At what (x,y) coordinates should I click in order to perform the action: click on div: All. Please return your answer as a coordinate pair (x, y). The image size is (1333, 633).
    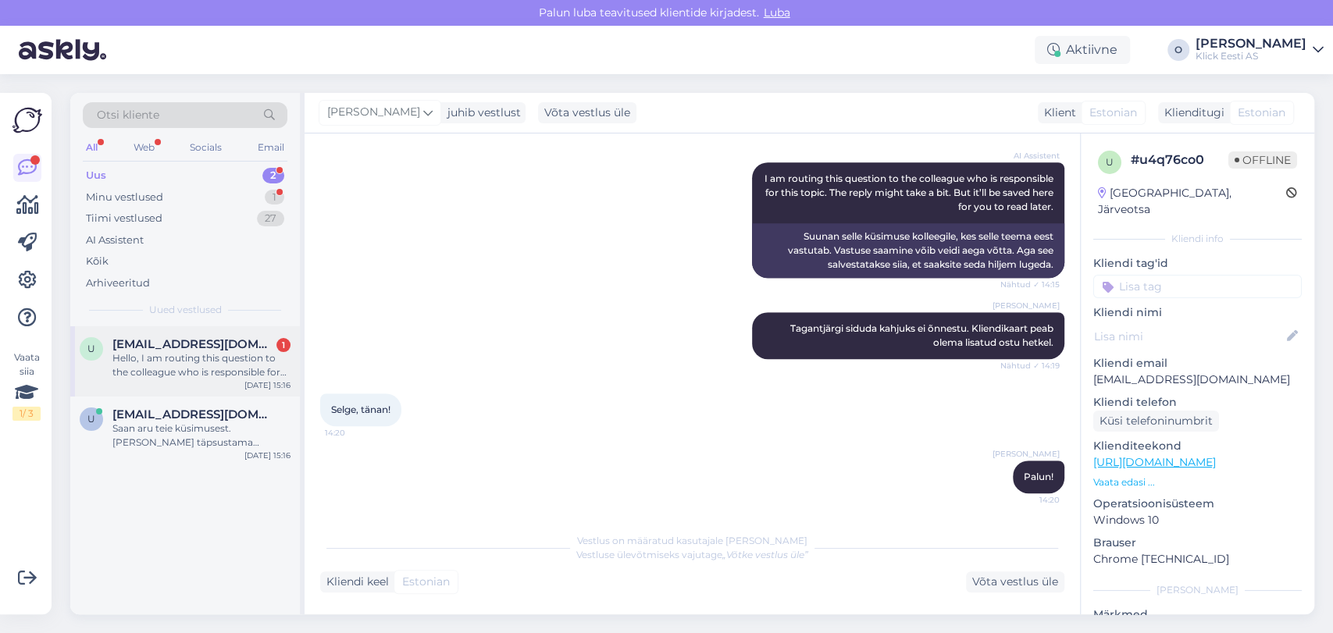
    Looking at the image, I should click on (91, 148).